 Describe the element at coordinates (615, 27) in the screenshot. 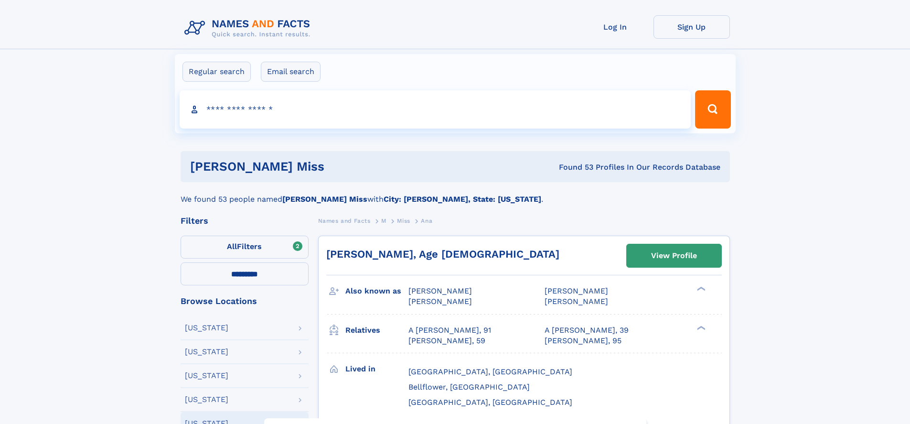

I see `a: Log In` at that location.